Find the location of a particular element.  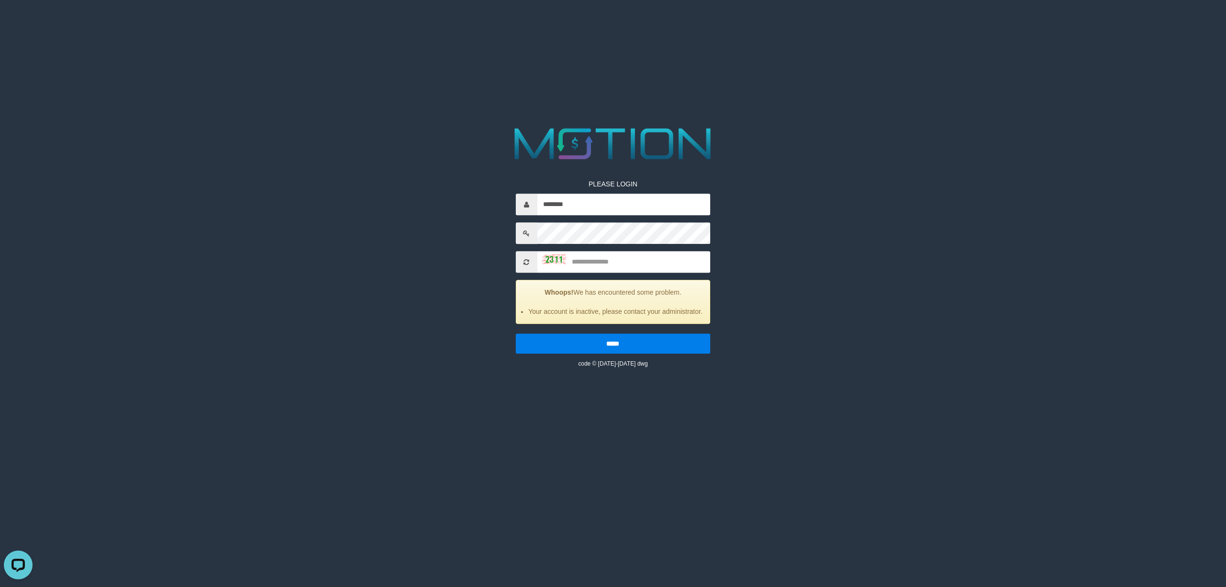

li: Your account is inactive, please contact your administrator. is located at coordinates (616, 311).